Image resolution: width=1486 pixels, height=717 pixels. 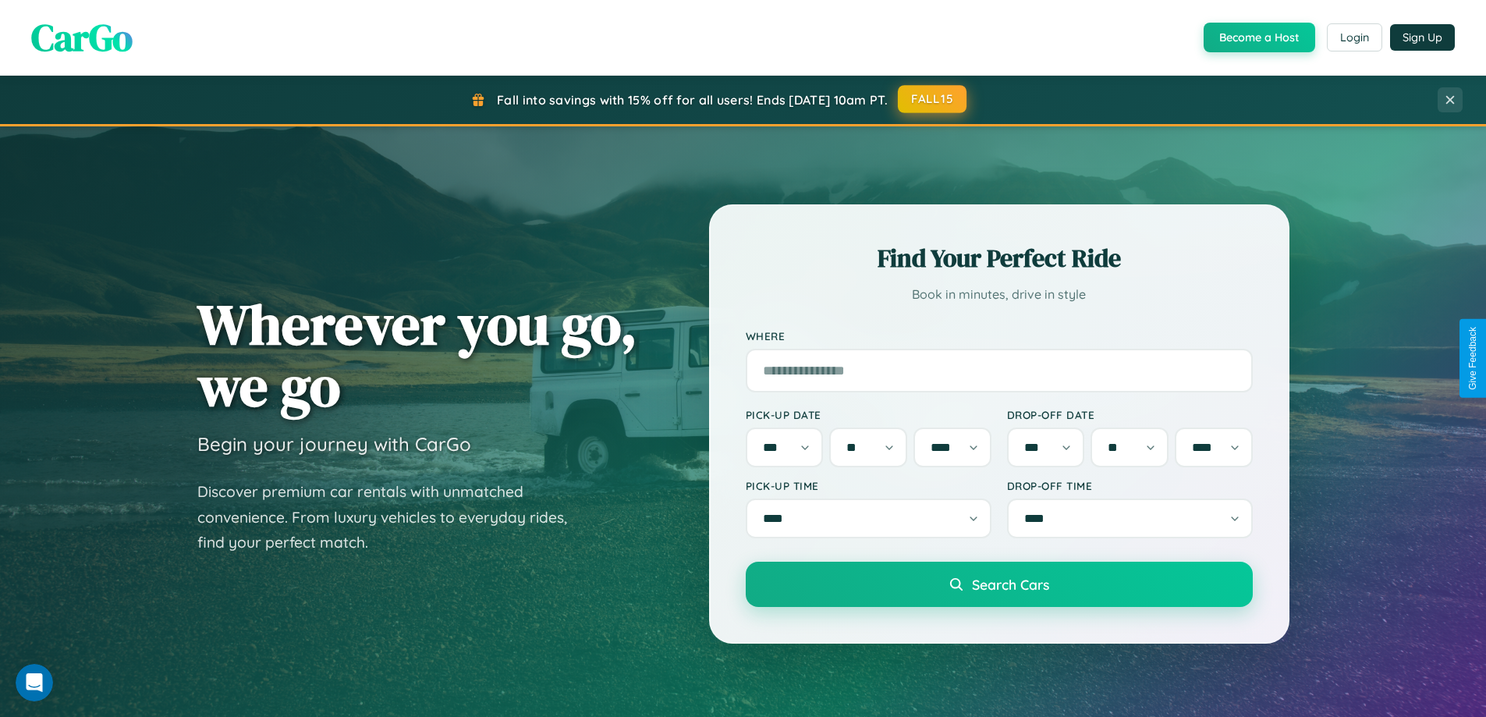 I want to click on label: Drop-off Time, so click(x=1130, y=485).